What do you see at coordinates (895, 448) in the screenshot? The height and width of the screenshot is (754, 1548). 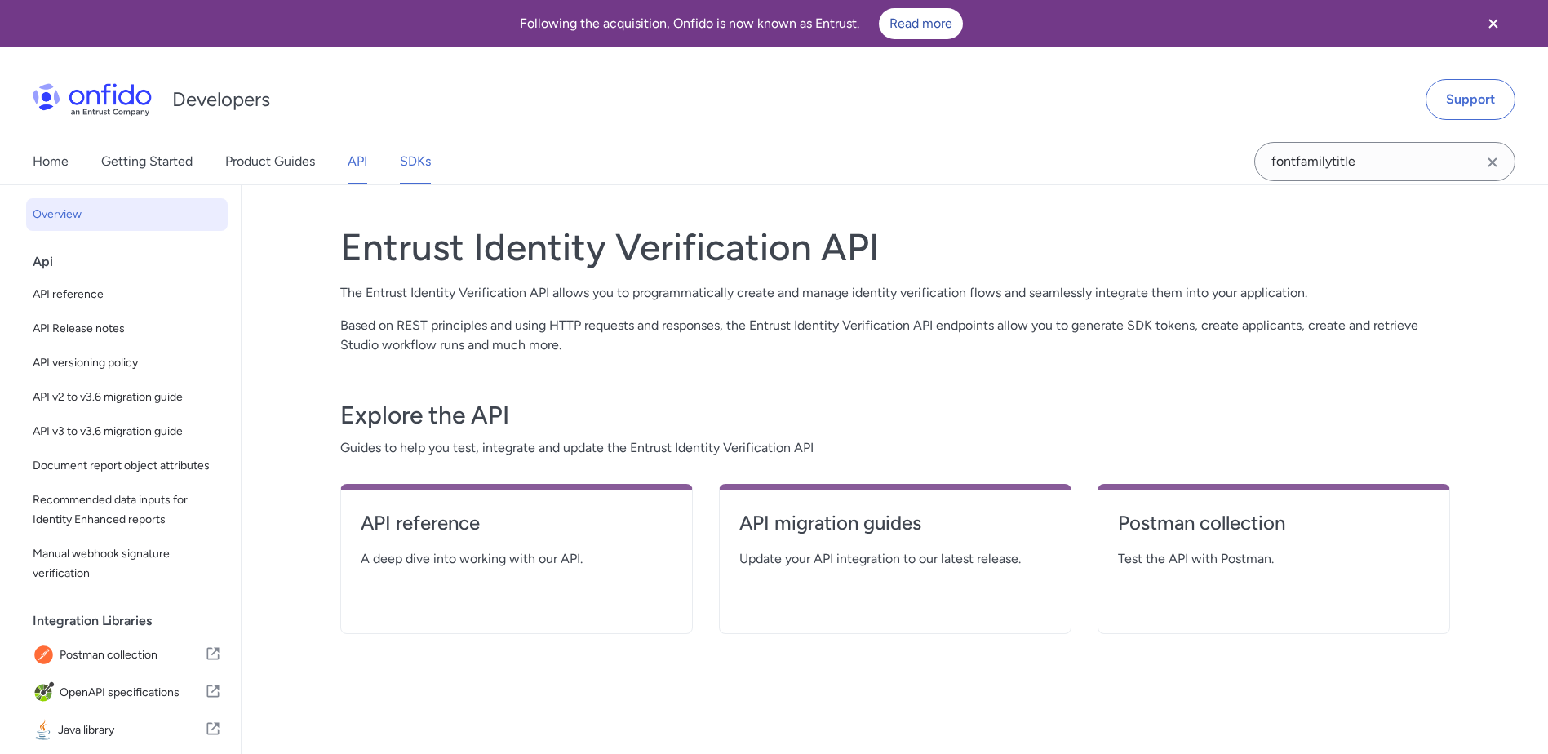 I see `span: Guides to help you test, integrate and update the Entrust Identity Verification API` at bounding box center [895, 448].